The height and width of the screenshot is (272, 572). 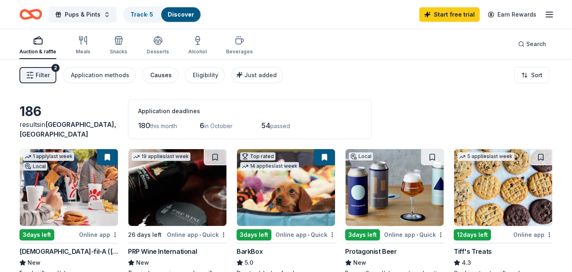 What do you see at coordinates (31, 14) in the screenshot?
I see `a: Home` at bounding box center [31, 14].